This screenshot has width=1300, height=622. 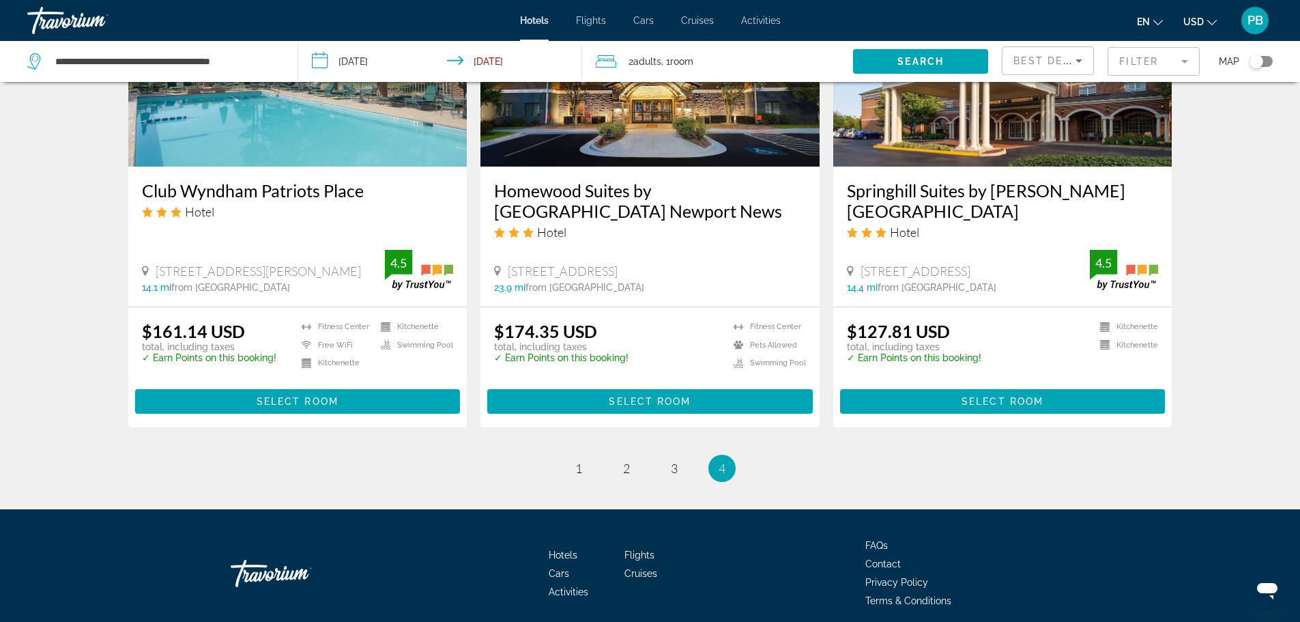 What do you see at coordinates (883, 564) in the screenshot?
I see `a: Contact` at bounding box center [883, 564].